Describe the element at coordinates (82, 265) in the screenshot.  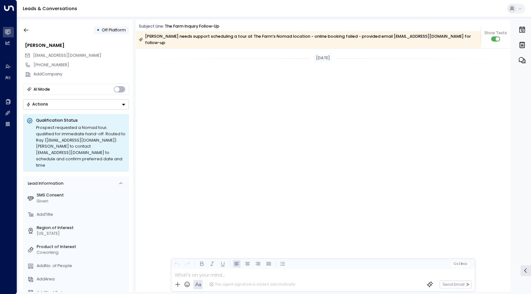
I see `div: AddNo. of People` at that location.